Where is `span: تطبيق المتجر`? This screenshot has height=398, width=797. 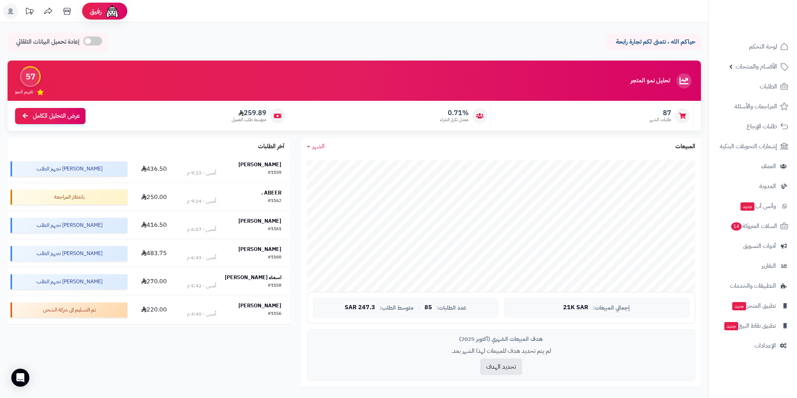 span: تطبيق المتجر is located at coordinates (753, 306).